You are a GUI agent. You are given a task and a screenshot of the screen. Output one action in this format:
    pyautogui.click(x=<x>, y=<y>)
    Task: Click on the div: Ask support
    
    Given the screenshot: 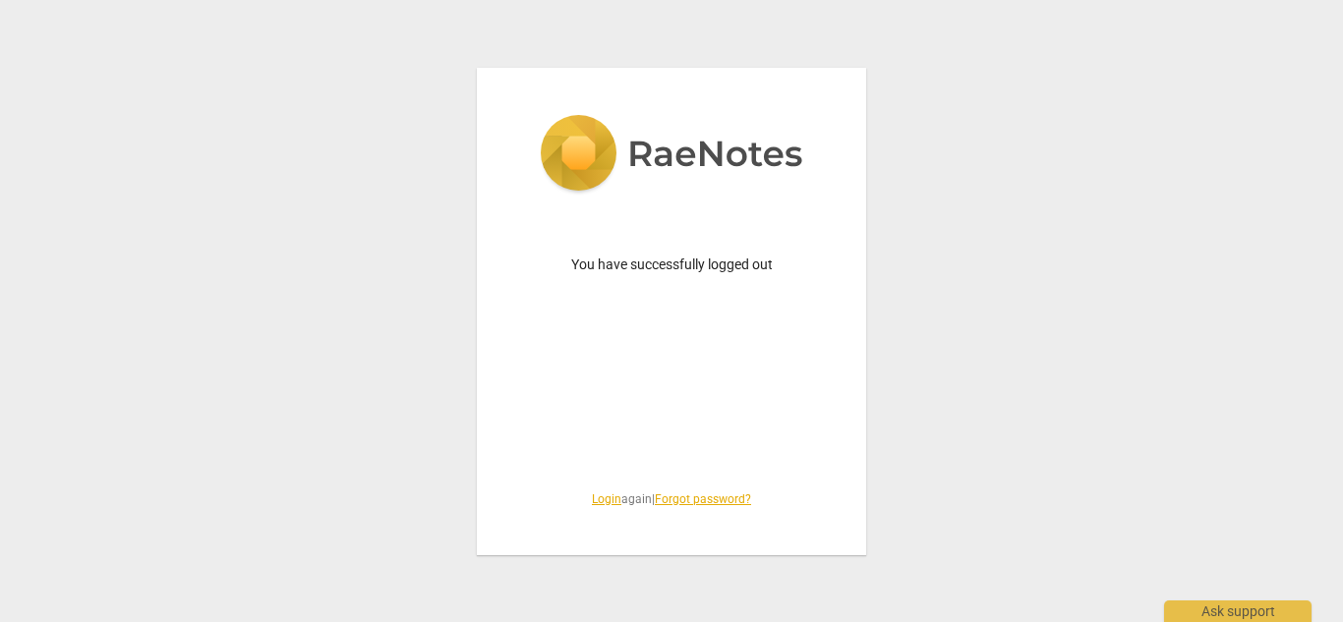 What is the action you would take?
    pyautogui.click(x=1237, y=611)
    